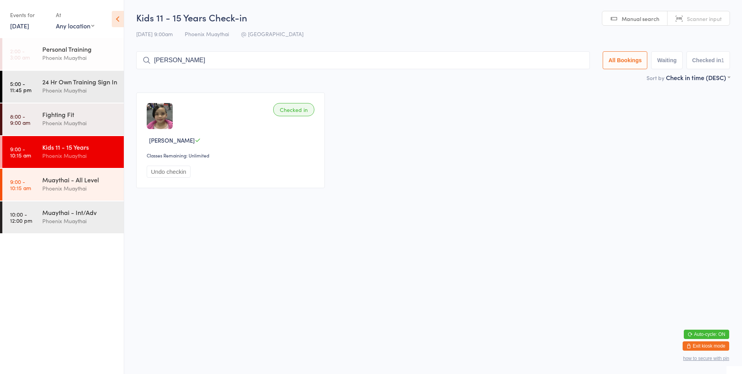  I want to click on a: 2:00 -3:00 amPersonal TrainingPhoenix Muaythai, so click(63, 54).